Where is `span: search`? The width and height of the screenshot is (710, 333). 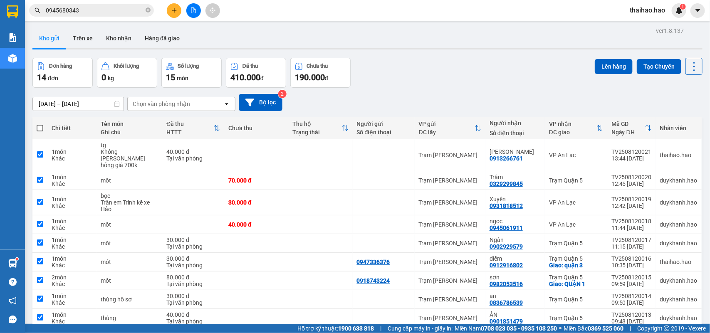
span: search is located at coordinates (37, 10).